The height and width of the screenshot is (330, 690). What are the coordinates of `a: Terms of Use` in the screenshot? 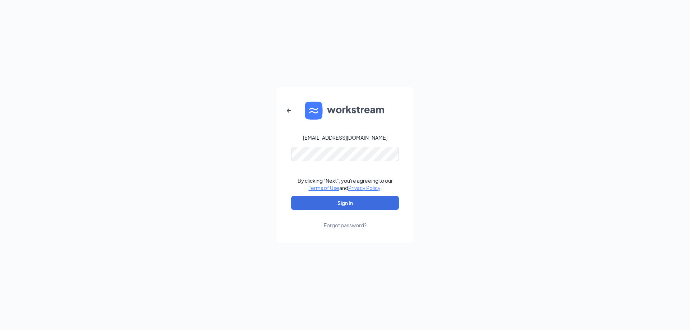 It's located at (324, 188).